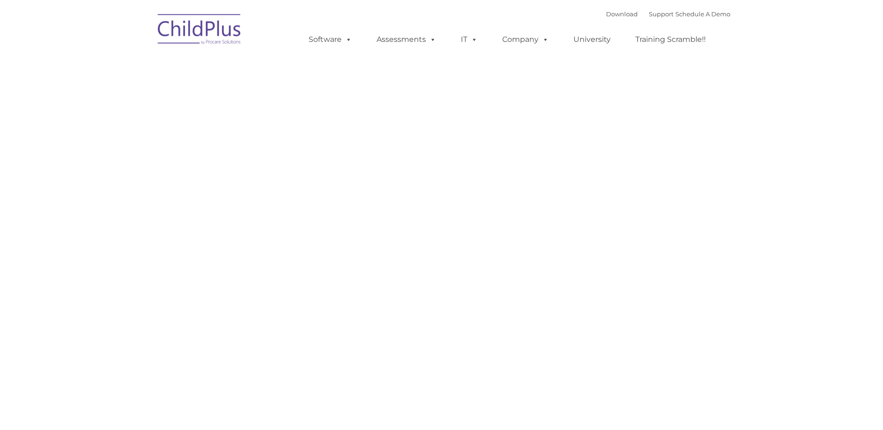 This screenshot has width=883, height=430. Describe the element at coordinates (592, 40) in the screenshot. I see `a: University` at that location.